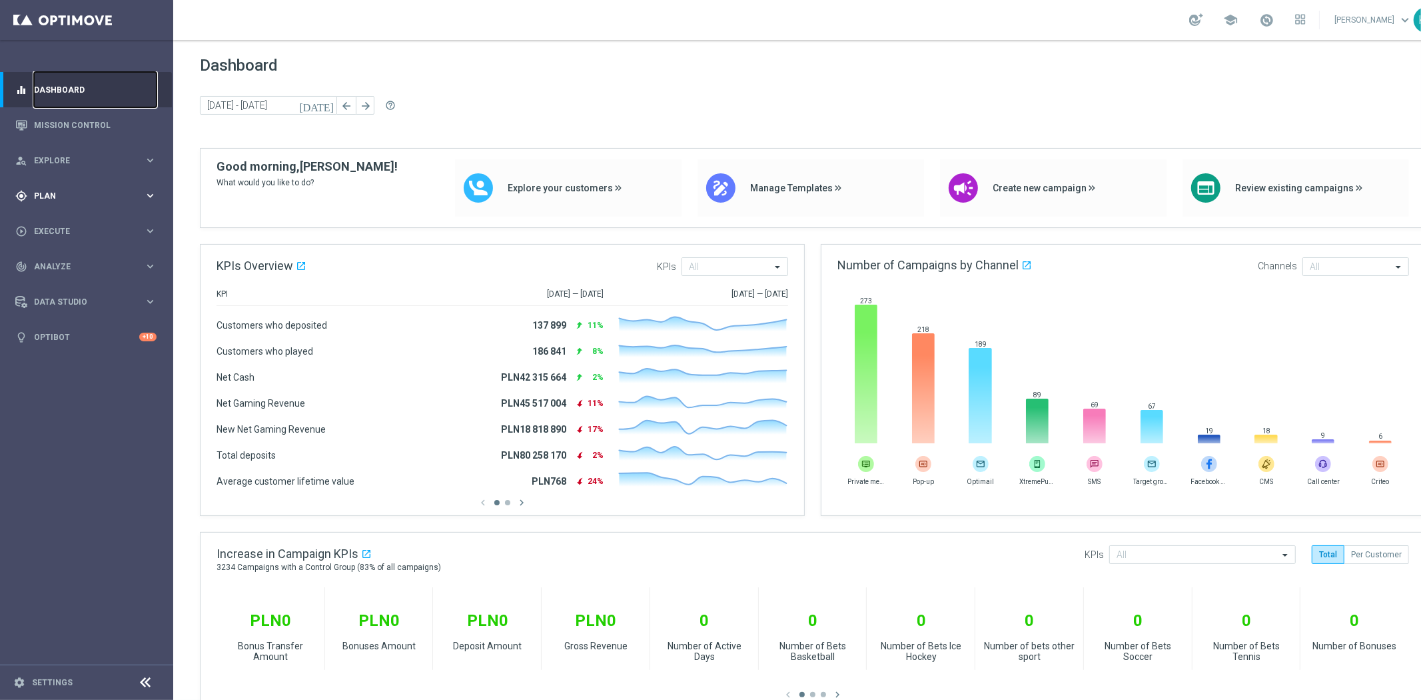 The image size is (1421, 700). Describe the element at coordinates (86, 267) in the screenshot. I see `div: track_changes Analyze keyboard_arrow_right` at that location.